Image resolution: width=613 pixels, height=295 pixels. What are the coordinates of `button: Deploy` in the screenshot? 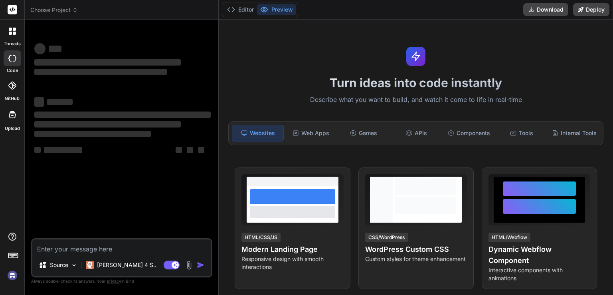 It's located at (591, 10).